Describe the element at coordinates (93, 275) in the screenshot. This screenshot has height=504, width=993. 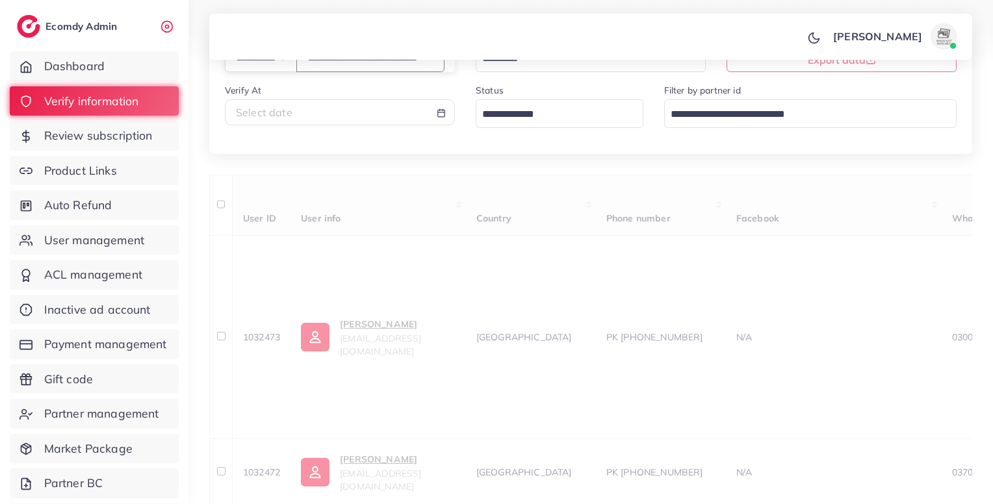
I see `span: ACL management` at that location.